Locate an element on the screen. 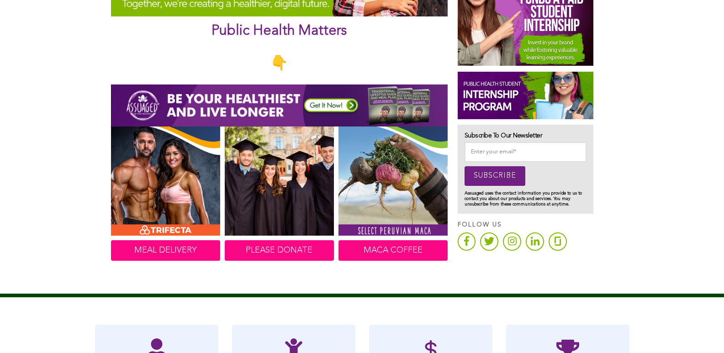 The image size is (724, 353). a: MEAL DELIVERY is located at coordinates (165, 250).